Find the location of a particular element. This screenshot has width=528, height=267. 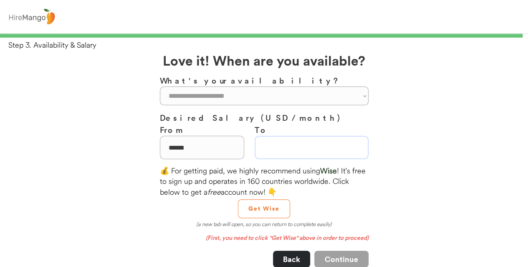

h2: Love it! When are you available? is located at coordinates (264, 60).